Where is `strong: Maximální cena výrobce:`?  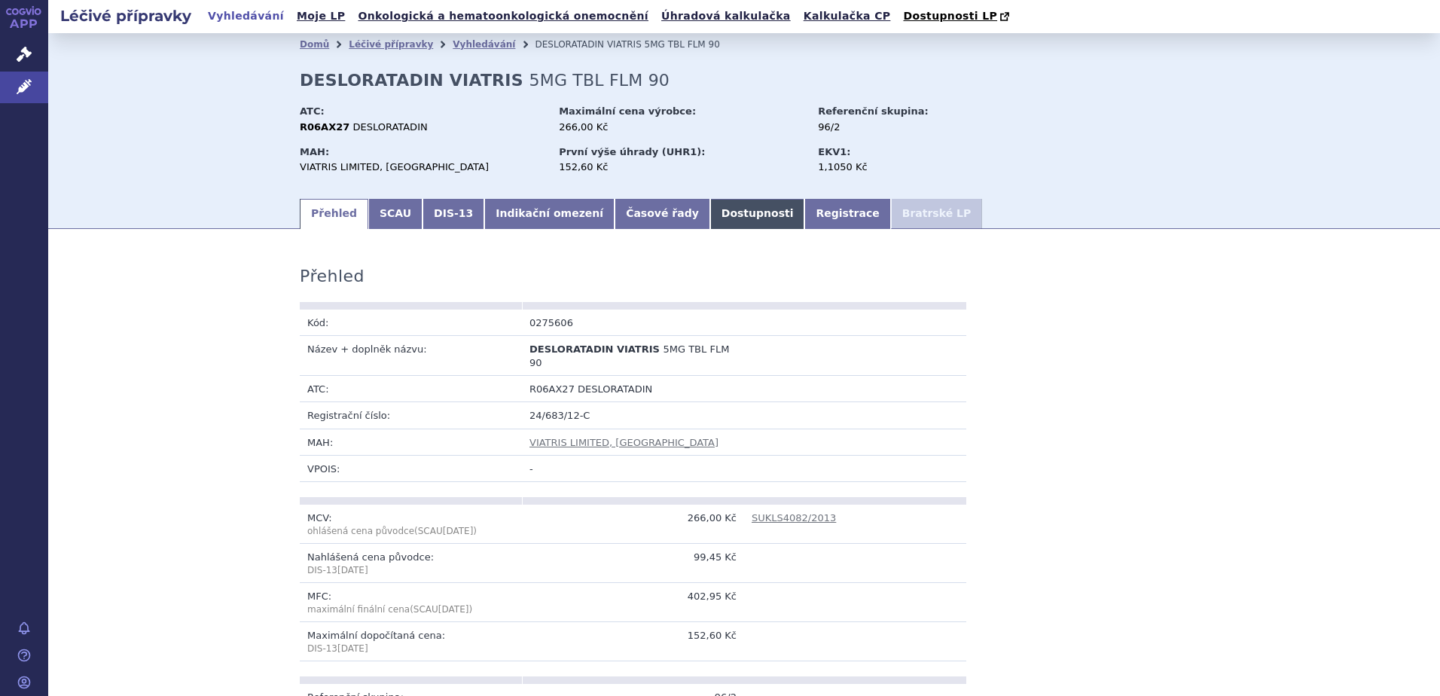 strong: Maximální cena výrobce: is located at coordinates (627, 111).